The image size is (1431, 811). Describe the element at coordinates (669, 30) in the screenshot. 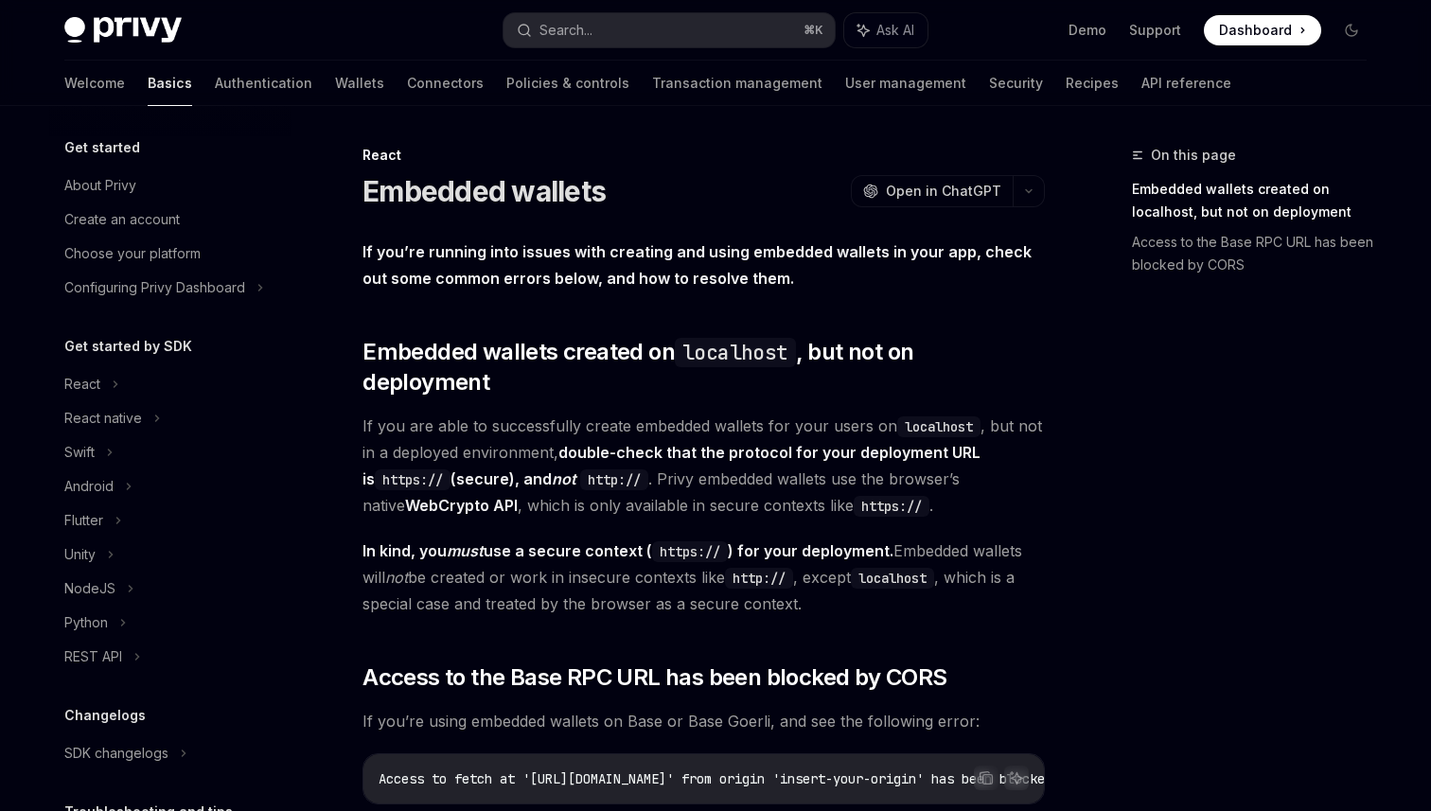

I see `button: Search...⌘K` at that location.